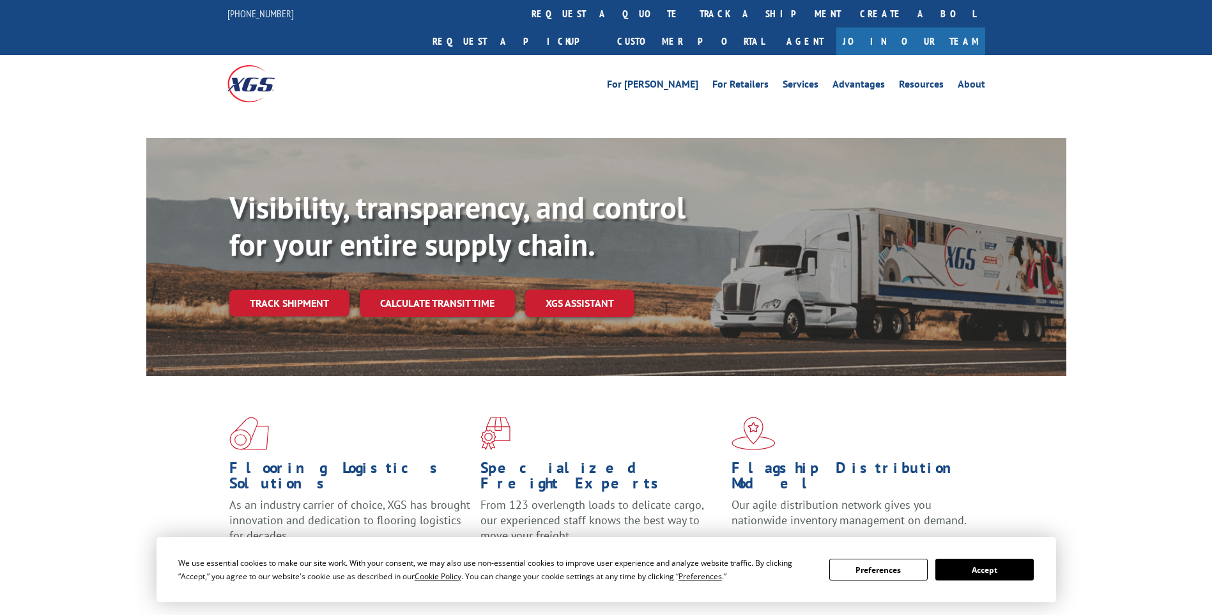 Image resolution: width=1212 pixels, height=615 pixels. Describe the element at coordinates (741, 86) in the screenshot. I see `a: For Retailers` at that location.